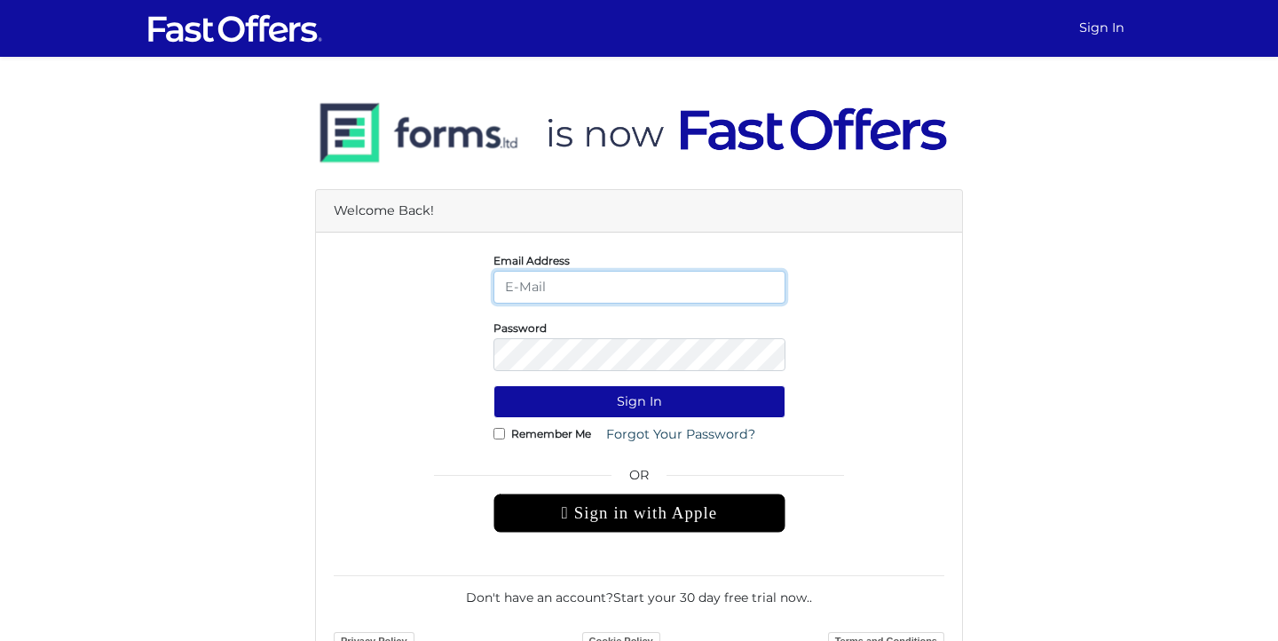 The image size is (1278, 641). What do you see at coordinates (680, 434) in the screenshot?
I see `a: Forgot Your Password?` at bounding box center [680, 434].